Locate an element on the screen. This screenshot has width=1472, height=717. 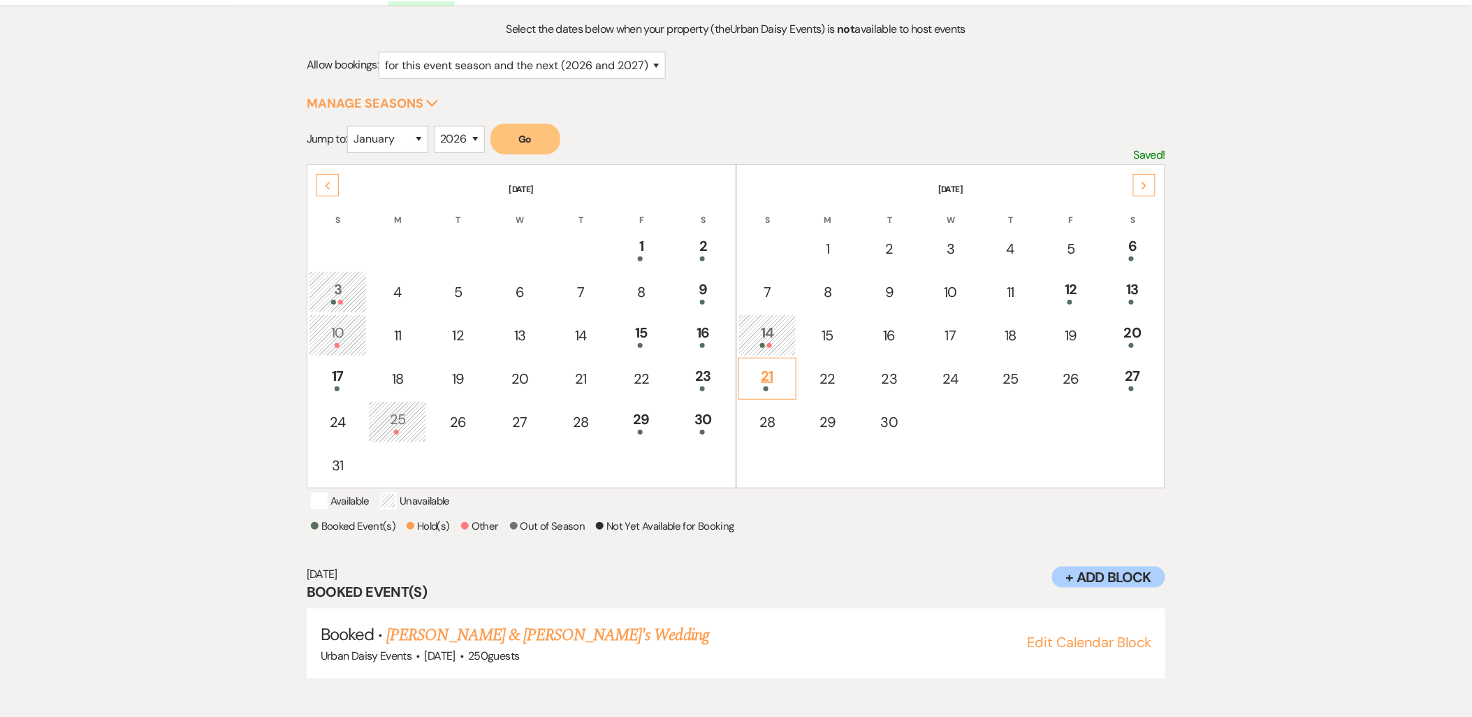
button: Manage Seasons is located at coordinates (372, 103).